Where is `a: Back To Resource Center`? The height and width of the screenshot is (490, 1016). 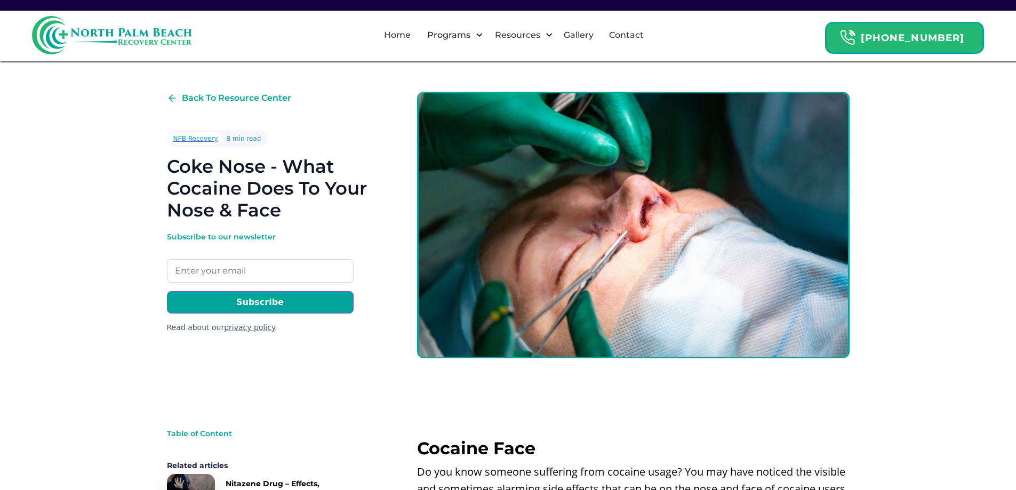 a: Back To Resource Center is located at coordinates (229, 98).